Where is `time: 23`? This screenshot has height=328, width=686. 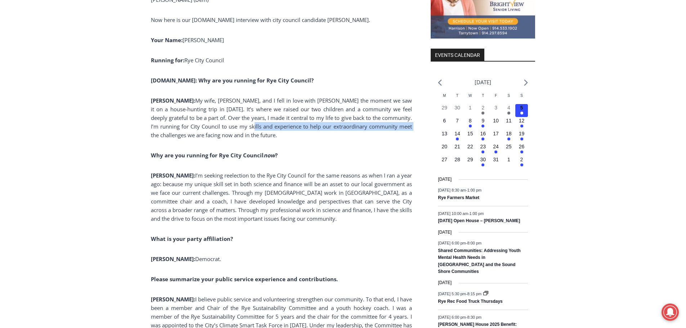
time: 23 is located at coordinates (483, 146).